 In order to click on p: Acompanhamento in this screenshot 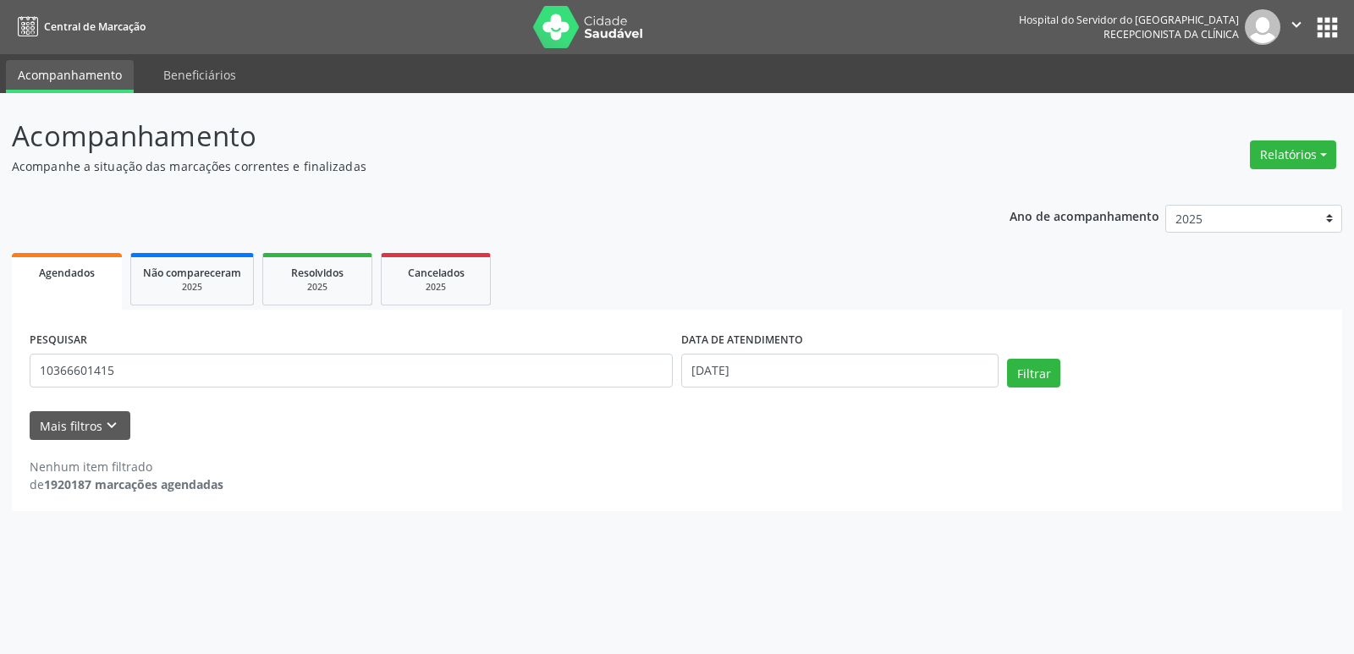, I will do `click(477, 136)`.